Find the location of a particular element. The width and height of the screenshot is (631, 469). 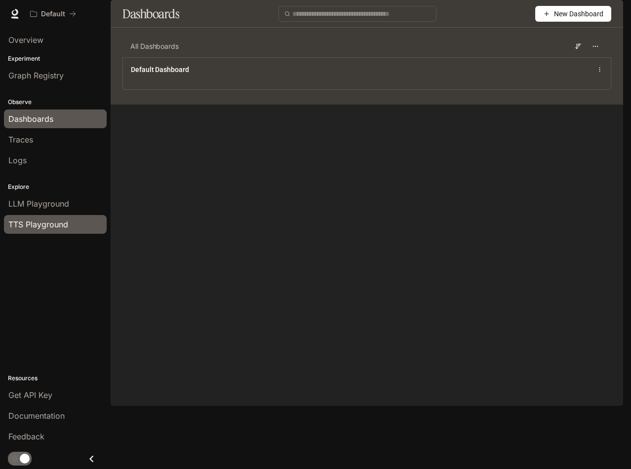

span: Default Dashboard is located at coordinates (160, 70).